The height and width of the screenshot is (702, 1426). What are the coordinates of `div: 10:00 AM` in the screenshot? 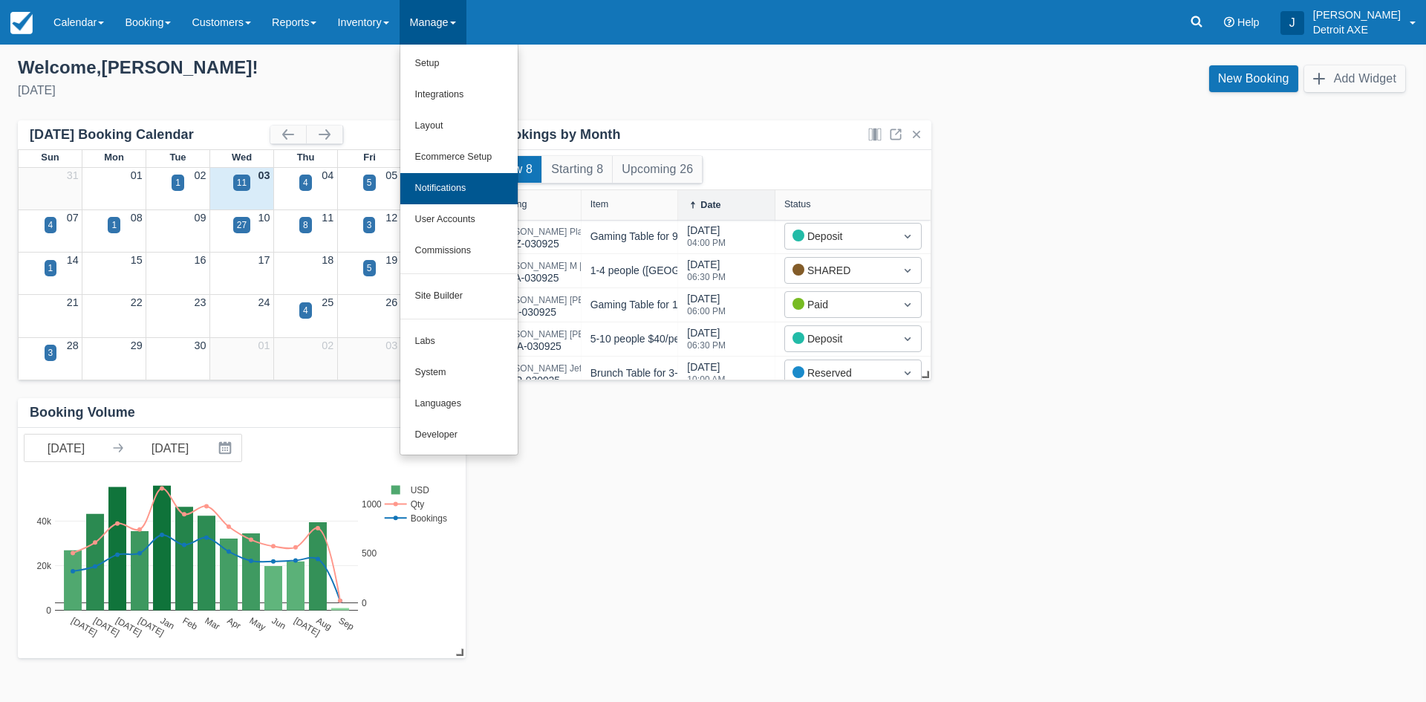 It's located at (705, 379).